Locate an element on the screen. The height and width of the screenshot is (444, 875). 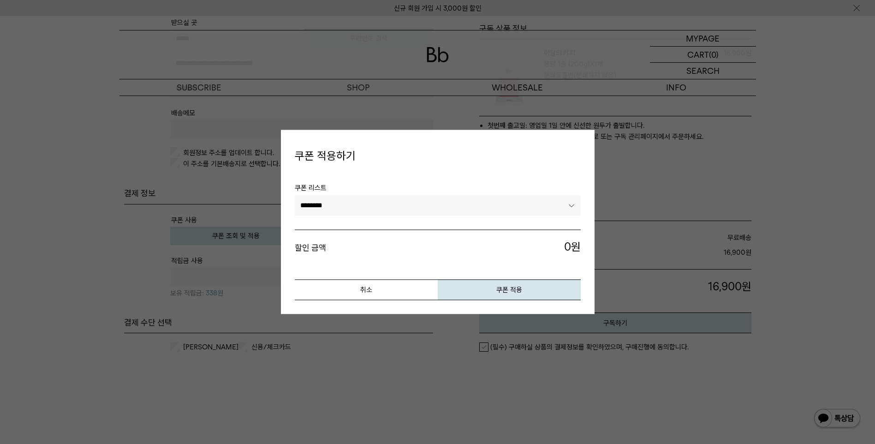
button: 쿠폰 적용 is located at coordinates (509, 290).